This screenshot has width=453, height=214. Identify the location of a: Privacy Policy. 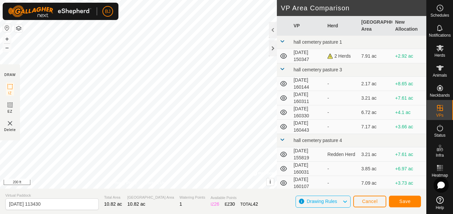
(124, 183).